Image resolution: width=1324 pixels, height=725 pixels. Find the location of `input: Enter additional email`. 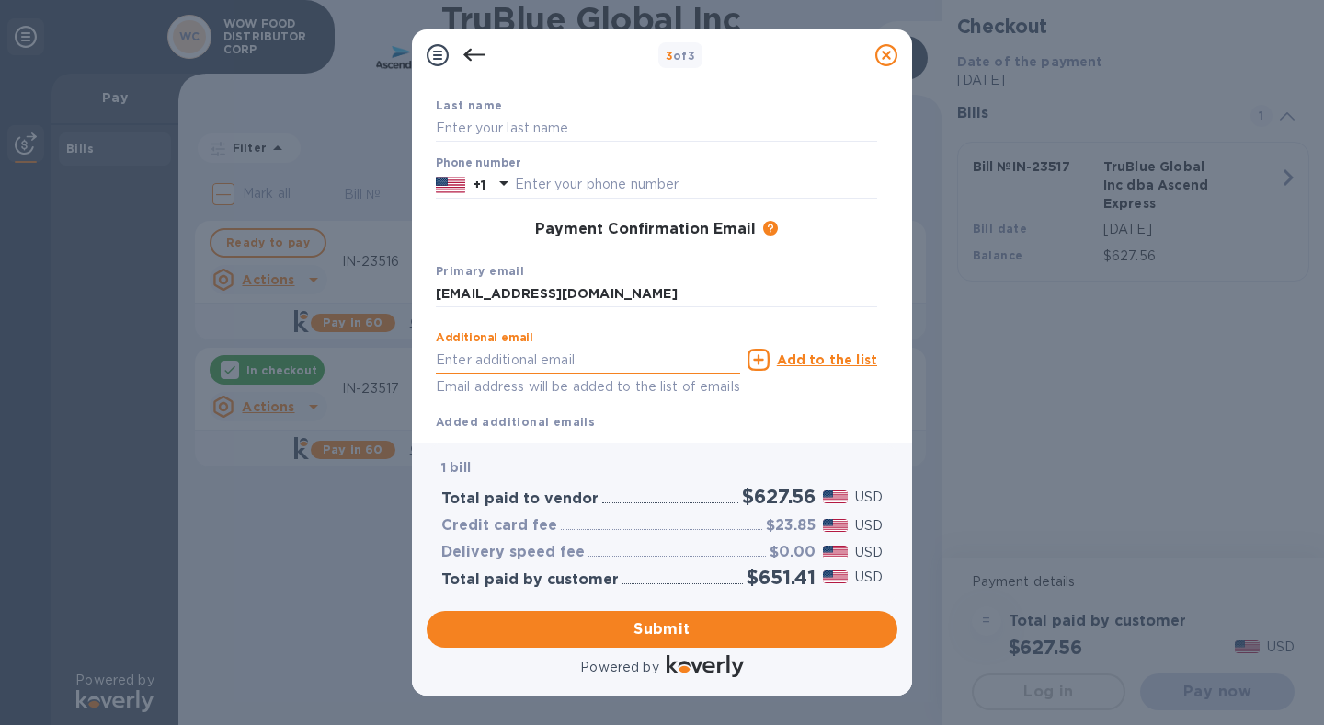

input: Enter additional email is located at coordinates (588, 360).